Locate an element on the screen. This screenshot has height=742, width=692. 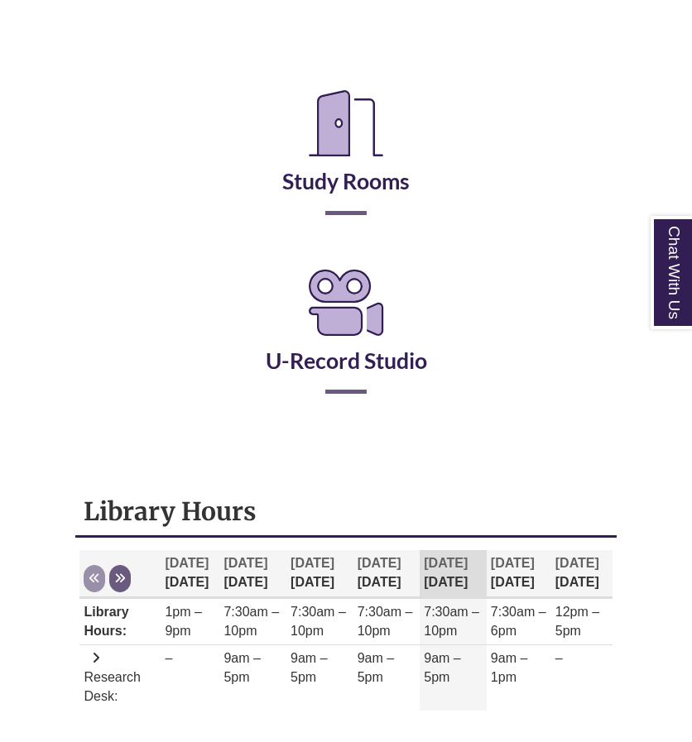
a: U-Record Studio is located at coordinates (346, 340).